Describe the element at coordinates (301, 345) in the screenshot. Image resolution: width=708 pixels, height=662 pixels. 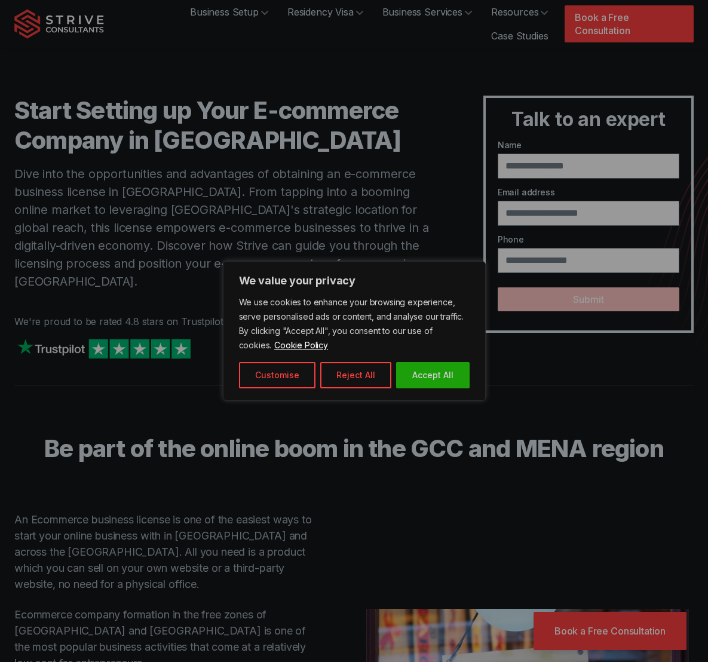
I see `a: Cookie Policy` at that location.